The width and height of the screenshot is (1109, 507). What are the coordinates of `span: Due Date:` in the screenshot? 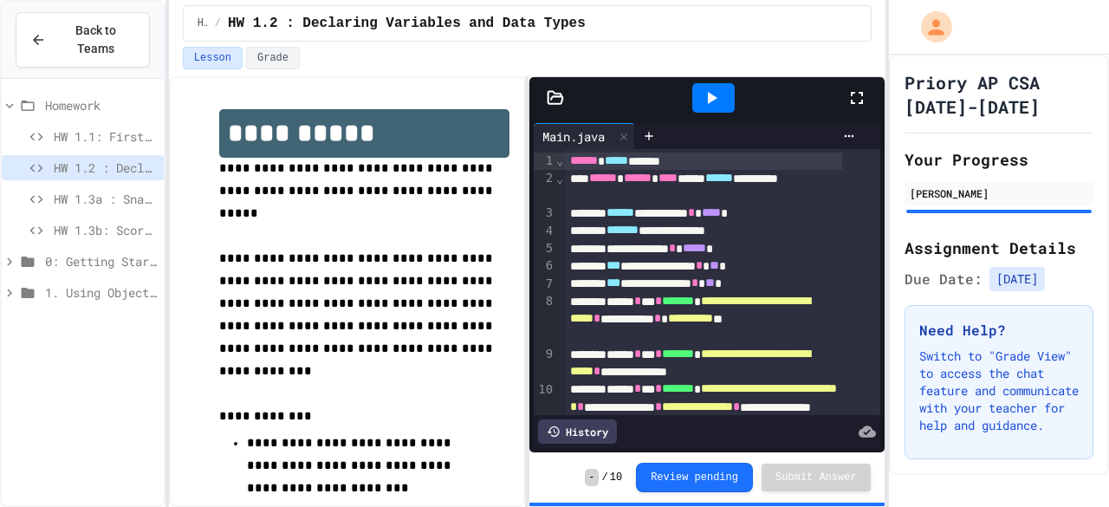 It's located at (944, 279).